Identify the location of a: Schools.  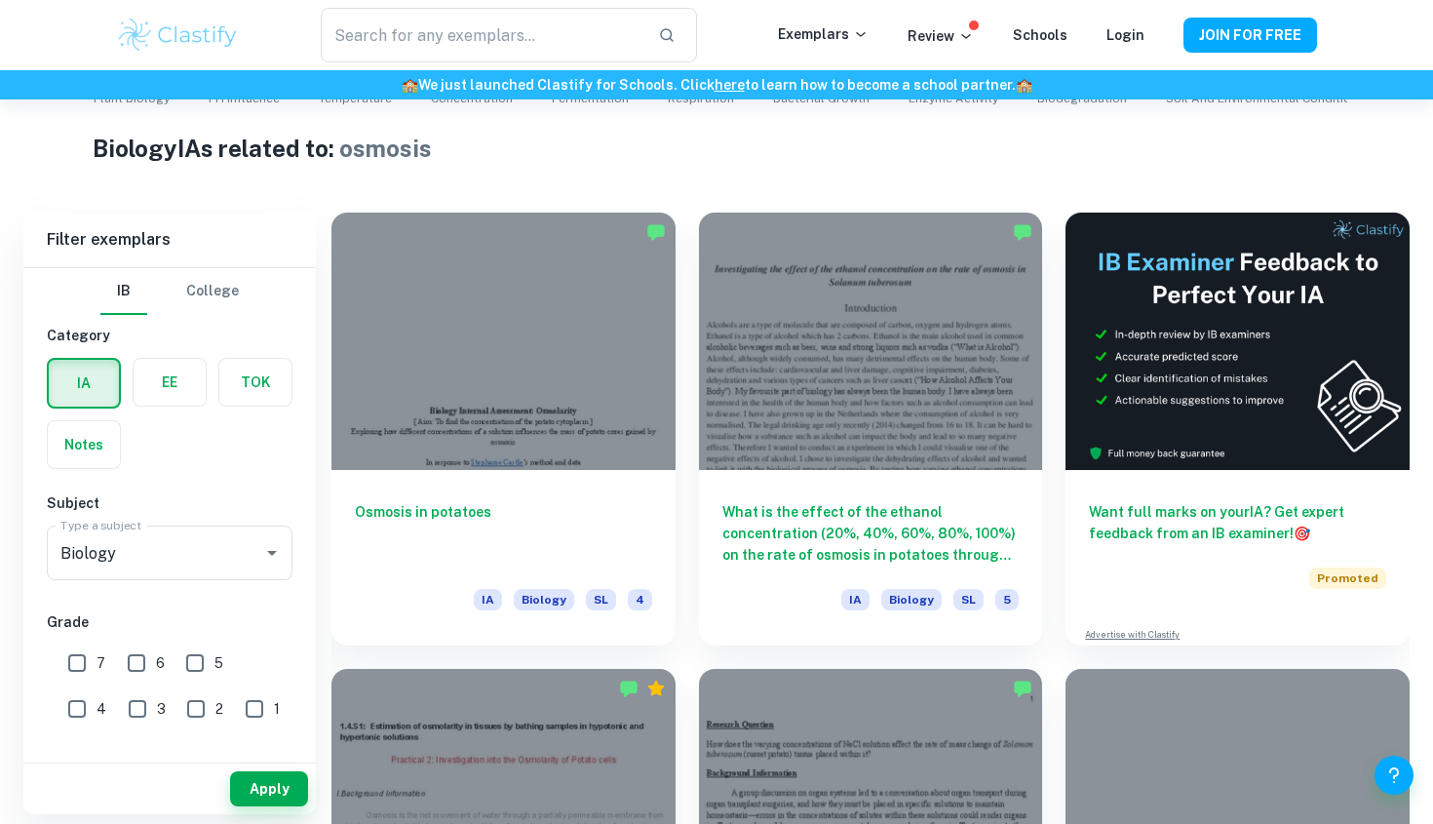
(1040, 35).